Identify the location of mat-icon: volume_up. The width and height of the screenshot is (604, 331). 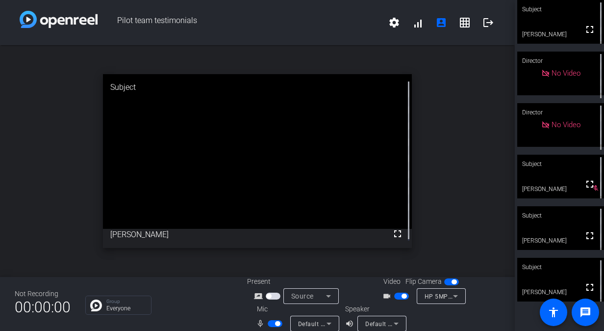
(351, 323).